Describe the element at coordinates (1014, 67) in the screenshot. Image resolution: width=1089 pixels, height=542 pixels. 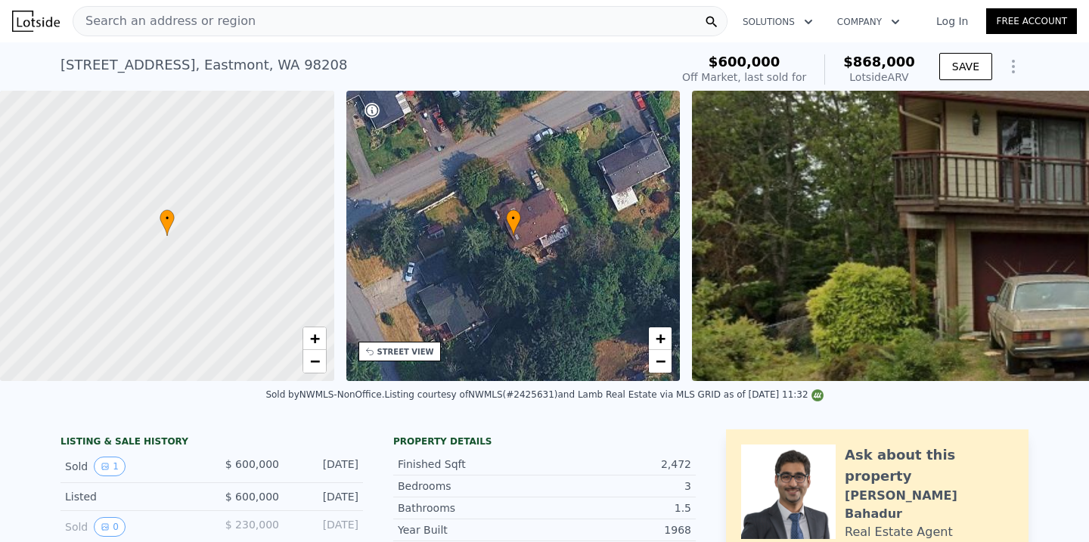
I see `button: Show Options` at that location.